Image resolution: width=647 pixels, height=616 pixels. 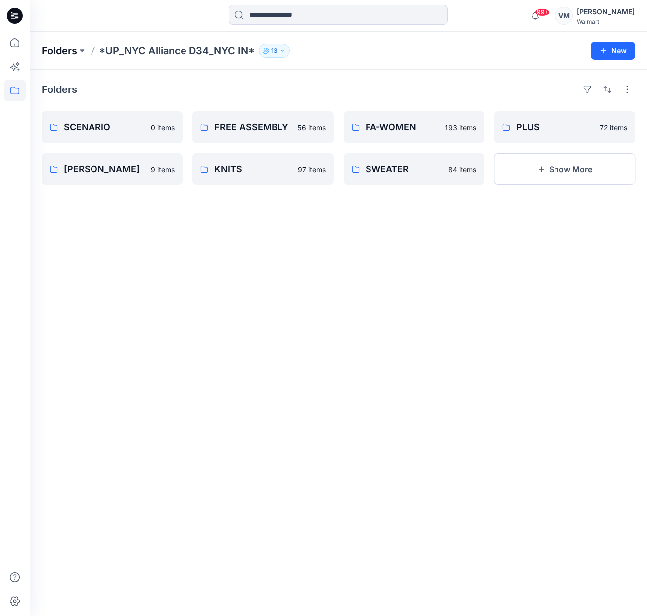 I want to click on p: *UP_NYC Alliance D34_NYC IN*, so click(x=177, y=51).